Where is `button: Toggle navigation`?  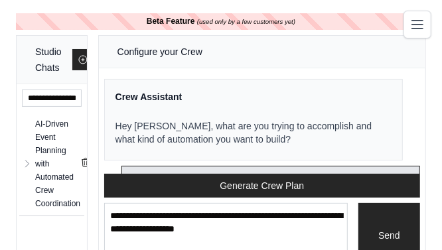
button: Toggle navigation is located at coordinates (417, 25).